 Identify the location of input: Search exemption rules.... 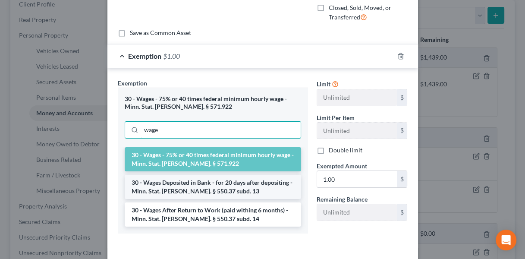
(221, 130).